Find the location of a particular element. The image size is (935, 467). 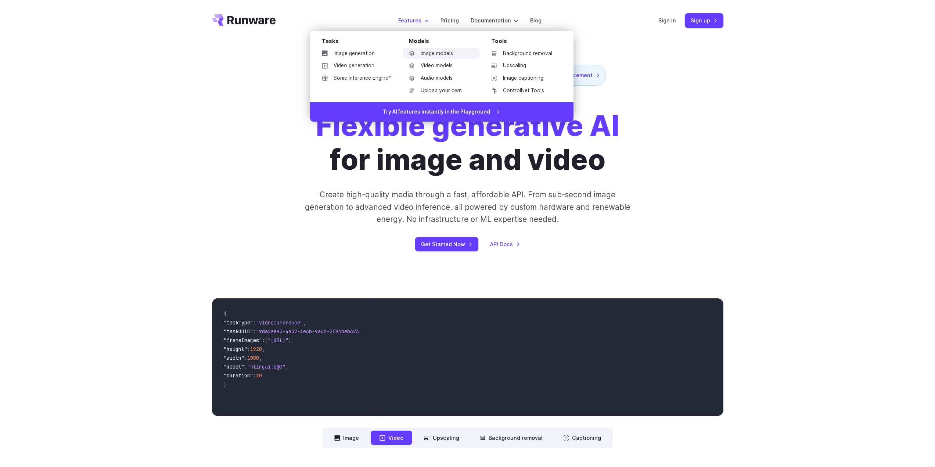

div: Tools is located at coordinates (527, 42).